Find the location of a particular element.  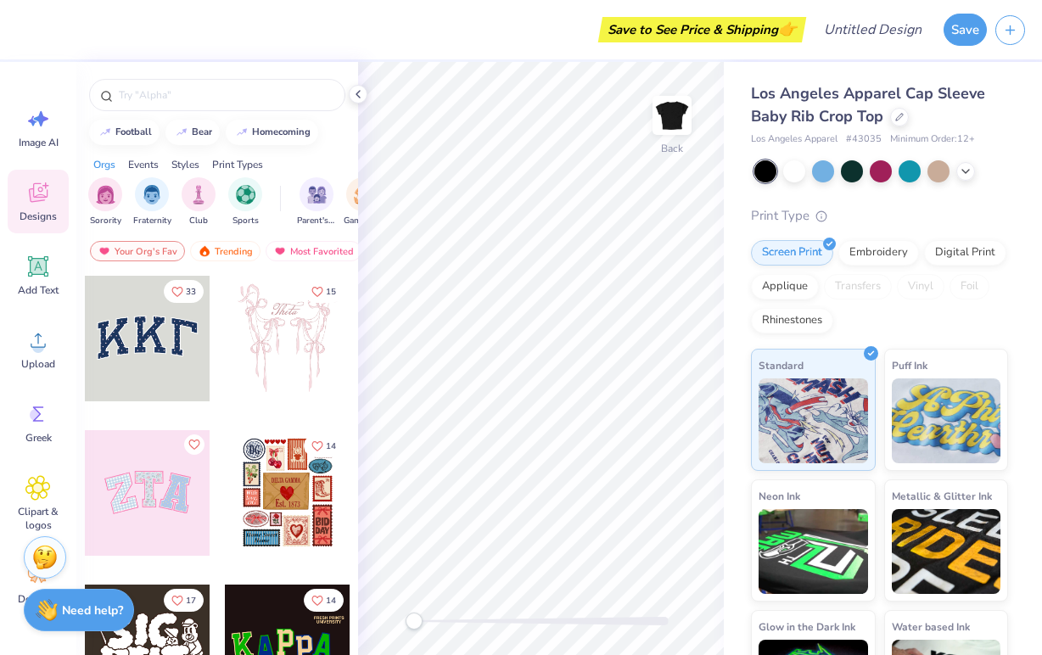

img: Metallic & Glitter Ink is located at coordinates (946, 552).